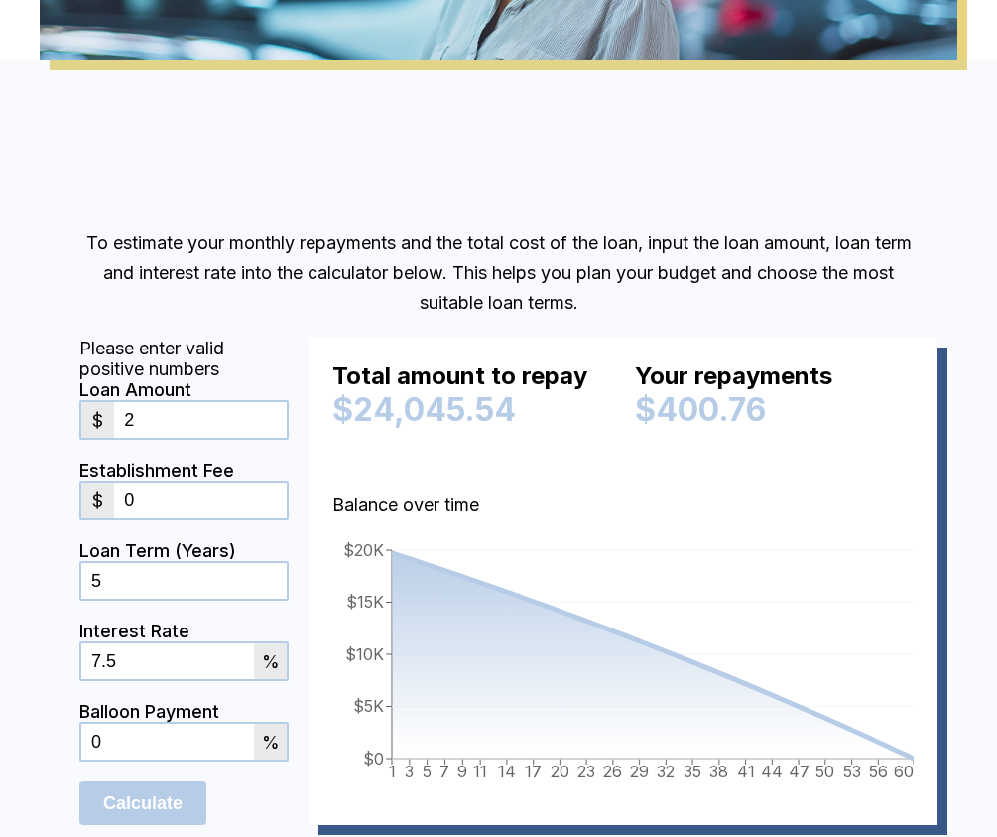 This screenshot has width=997, height=837. What do you see at coordinates (560, 772) in the screenshot?
I see `tspan: 20` at bounding box center [560, 772].